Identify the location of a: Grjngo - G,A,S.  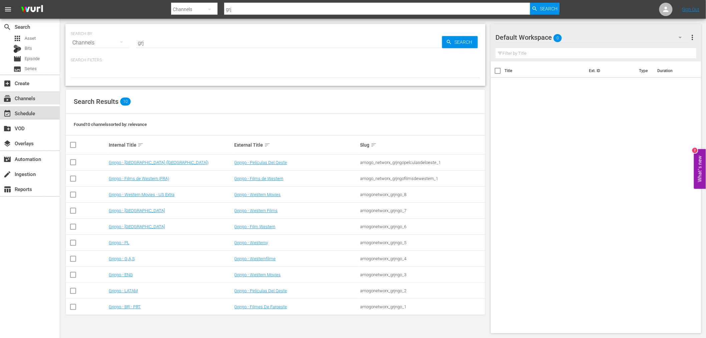
(122, 258).